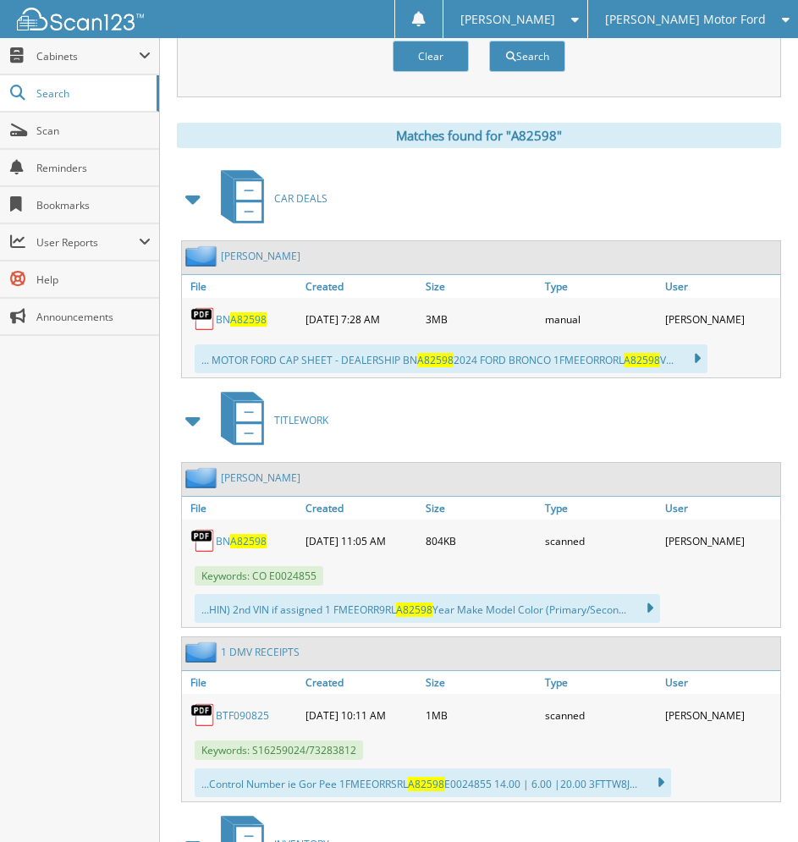  Describe the element at coordinates (260, 651) in the screenshot. I see `a: 1 DMV RECEIPTS` at that location.